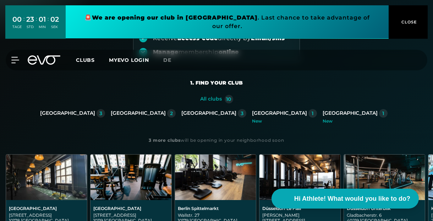 This screenshot has width=433, height=221. I want to click on img: Berlin Alexanderplatz, so click(46, 177).